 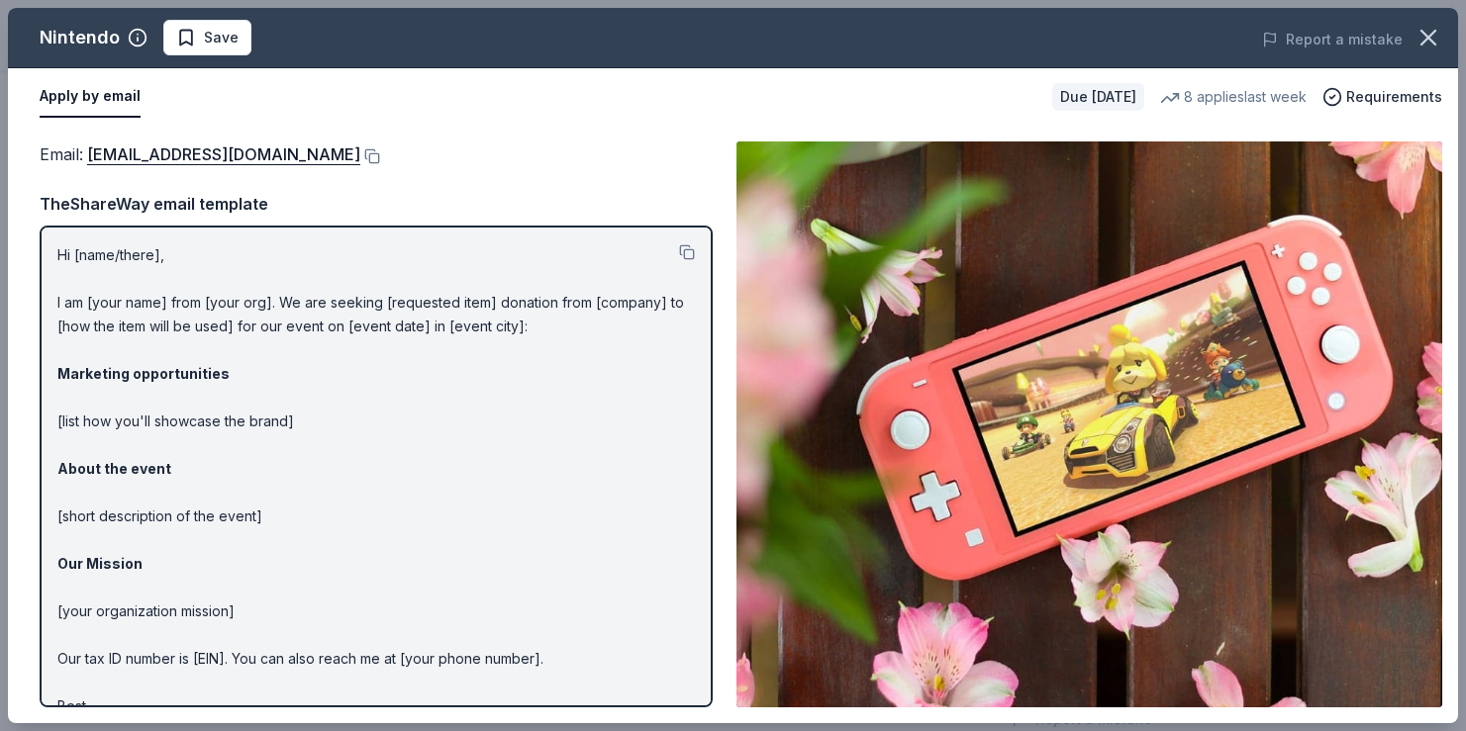 What do you see at coordinates (79, 38) in the screenshot?
I see `div: Nintendo` at bounding box center [79, 38].